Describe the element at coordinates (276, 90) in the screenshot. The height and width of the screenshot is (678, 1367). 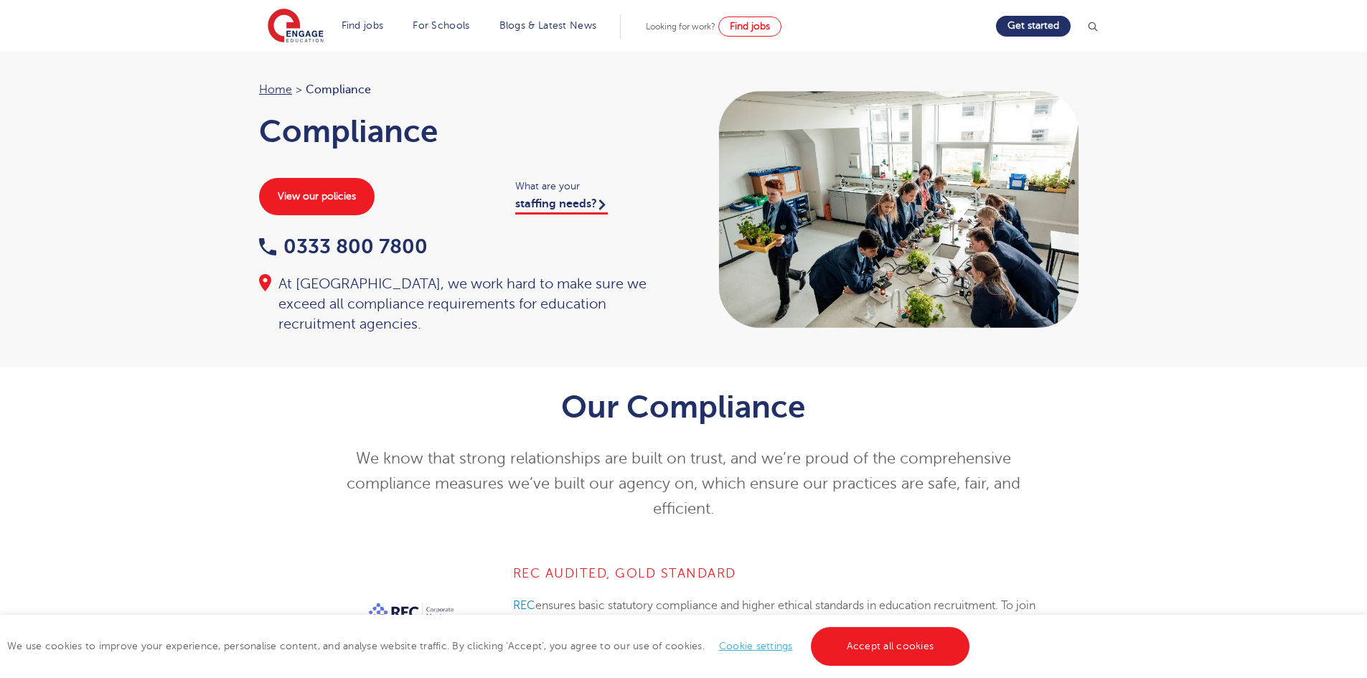
I see `a: Home` at that location.